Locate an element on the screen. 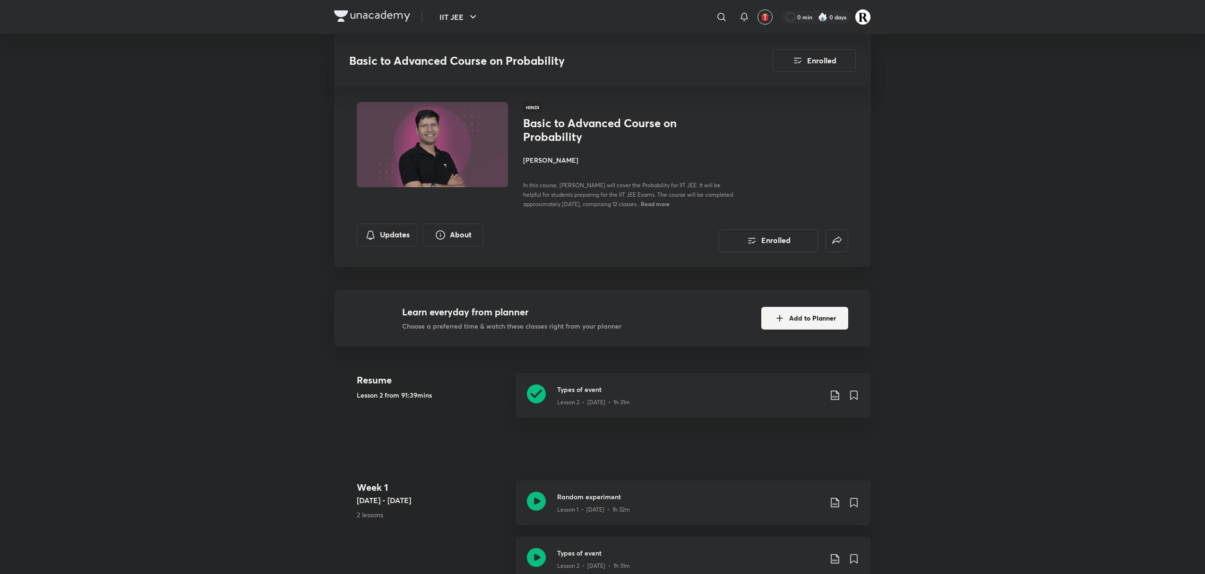  h4: Week 1 is located at coordinates (432, 487).